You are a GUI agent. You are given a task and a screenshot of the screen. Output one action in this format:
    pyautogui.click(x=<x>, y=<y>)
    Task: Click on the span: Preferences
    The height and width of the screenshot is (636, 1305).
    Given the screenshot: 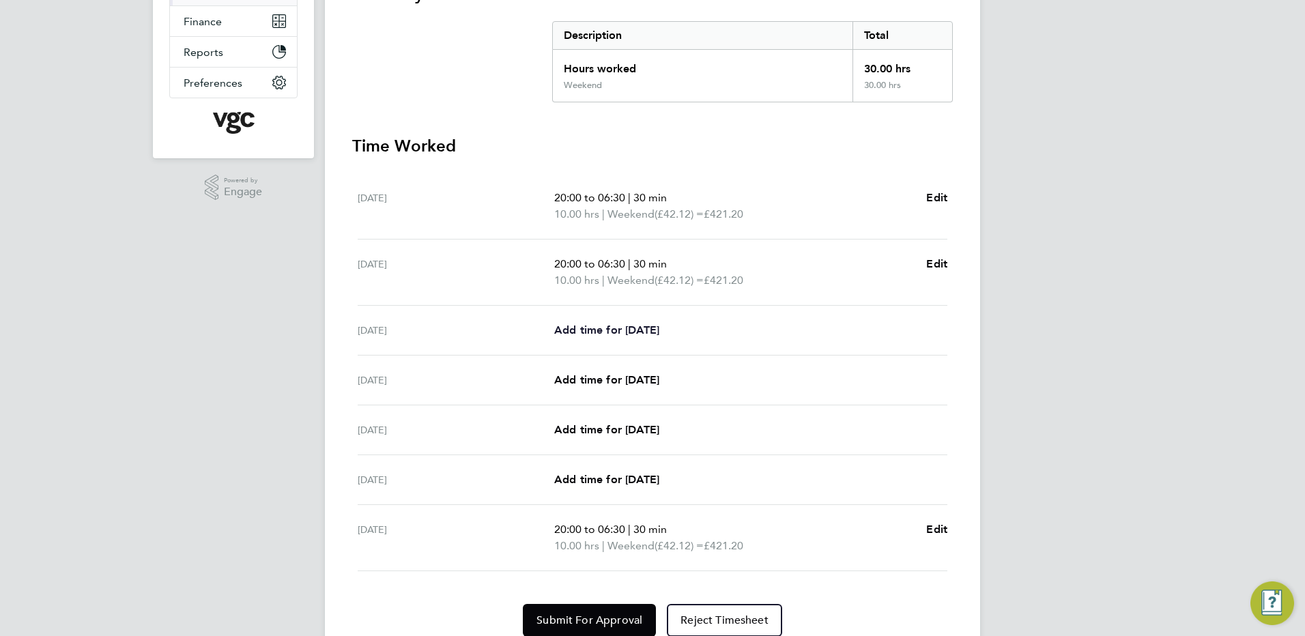 What is the action you would take?
    pyautogui.click(x=213, y=83)
    